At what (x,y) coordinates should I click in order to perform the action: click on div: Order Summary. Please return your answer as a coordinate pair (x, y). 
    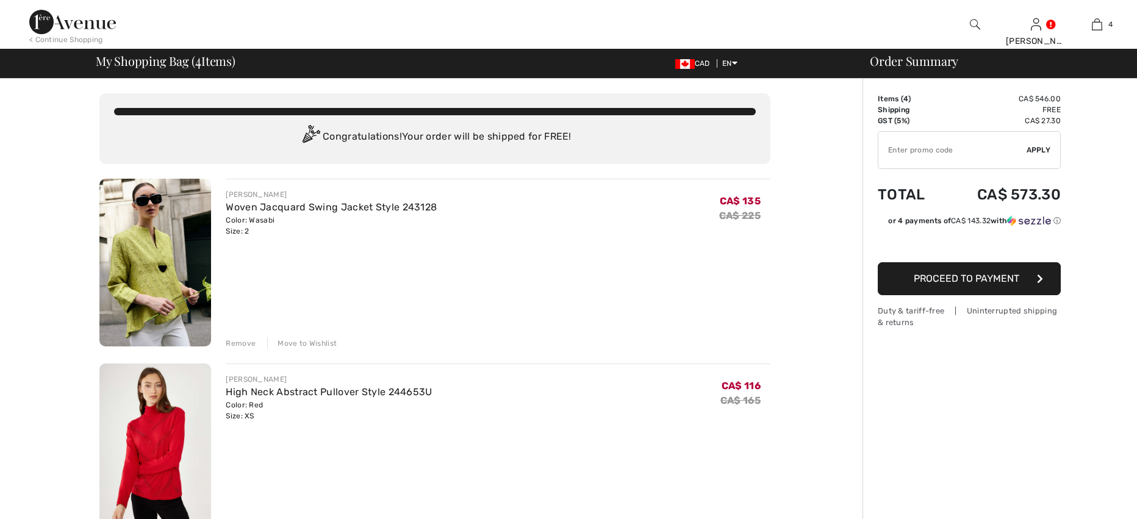
    Looking at the image, I should click on (993, 61).